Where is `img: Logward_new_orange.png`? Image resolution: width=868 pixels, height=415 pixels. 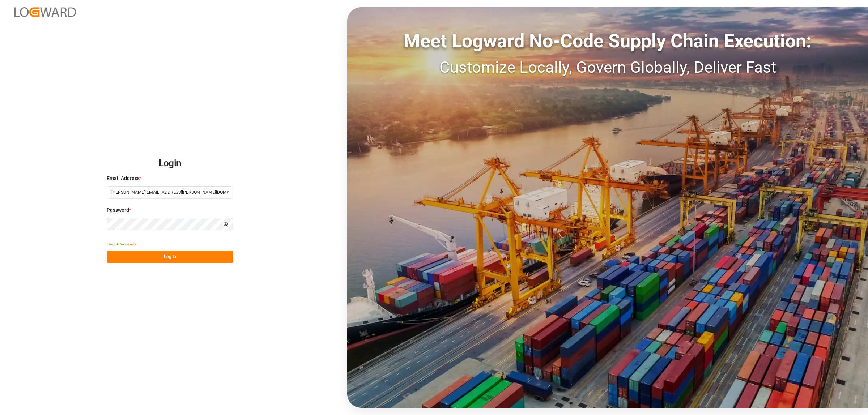
img: Logward_new_orange.png is located at coordinates (45, 12).